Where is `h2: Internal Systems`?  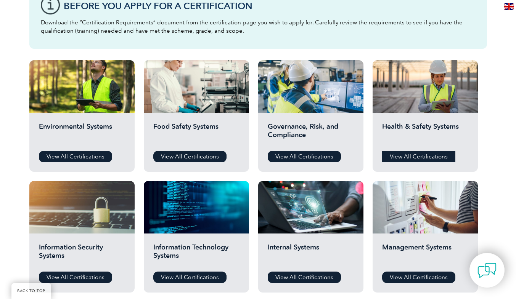 h2: Internal Systems is located at coordinates (311, 255).